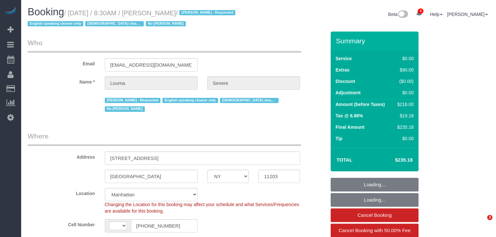 The width and height of the screenshot is (496, 237). Describe the element at coordinates (61, 81) in the screenshot. I see `label: Name *` at that location.